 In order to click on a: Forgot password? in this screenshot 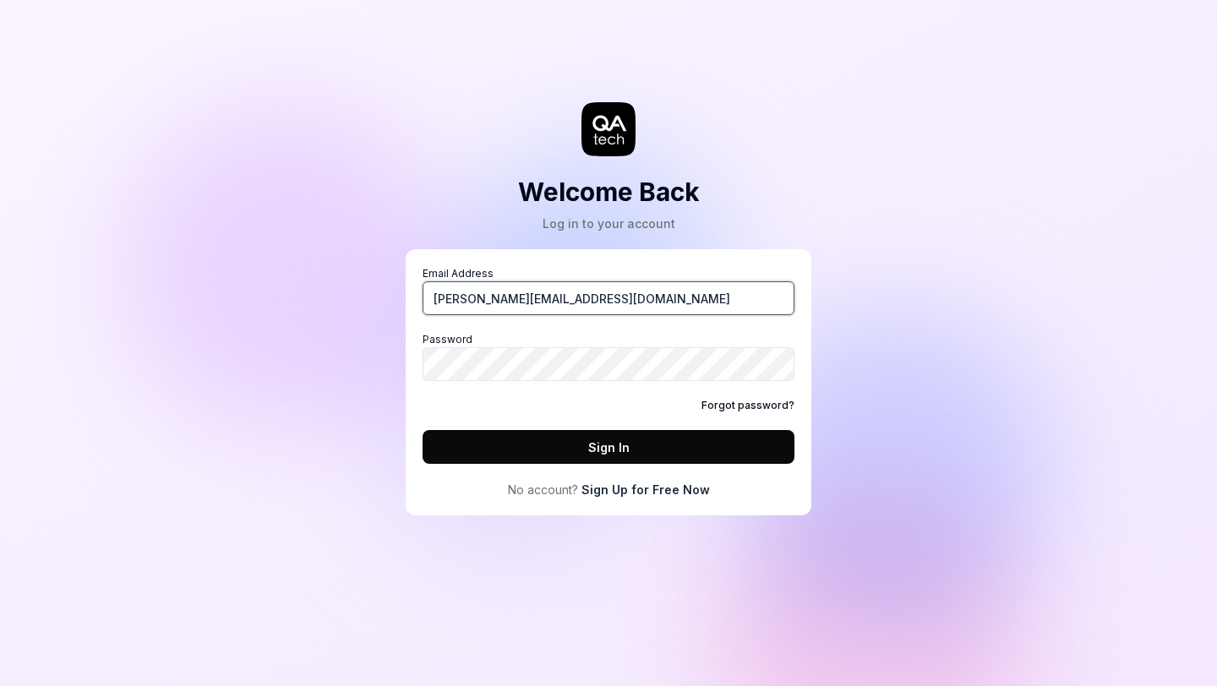, I will do `click(748, 406)`.